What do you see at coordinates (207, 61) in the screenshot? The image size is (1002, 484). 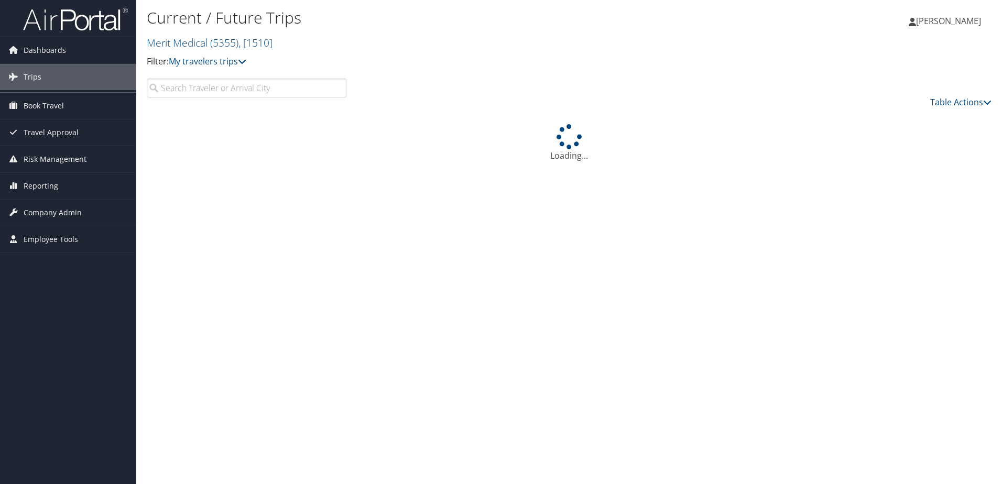 I see `a: My travelers trips` at bounding box center [207, 61].